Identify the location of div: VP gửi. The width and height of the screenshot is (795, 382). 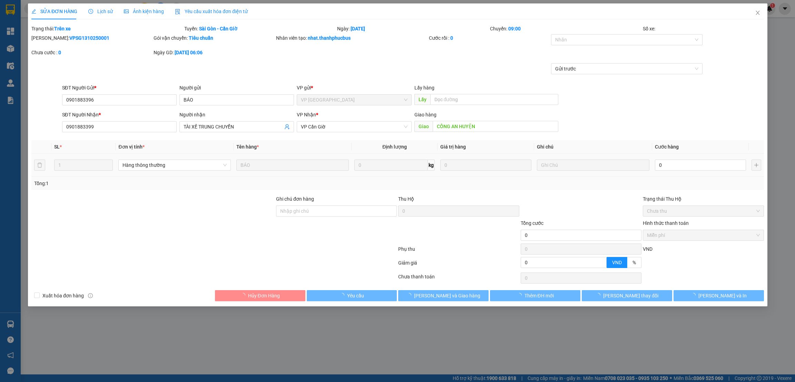
(354, 88).